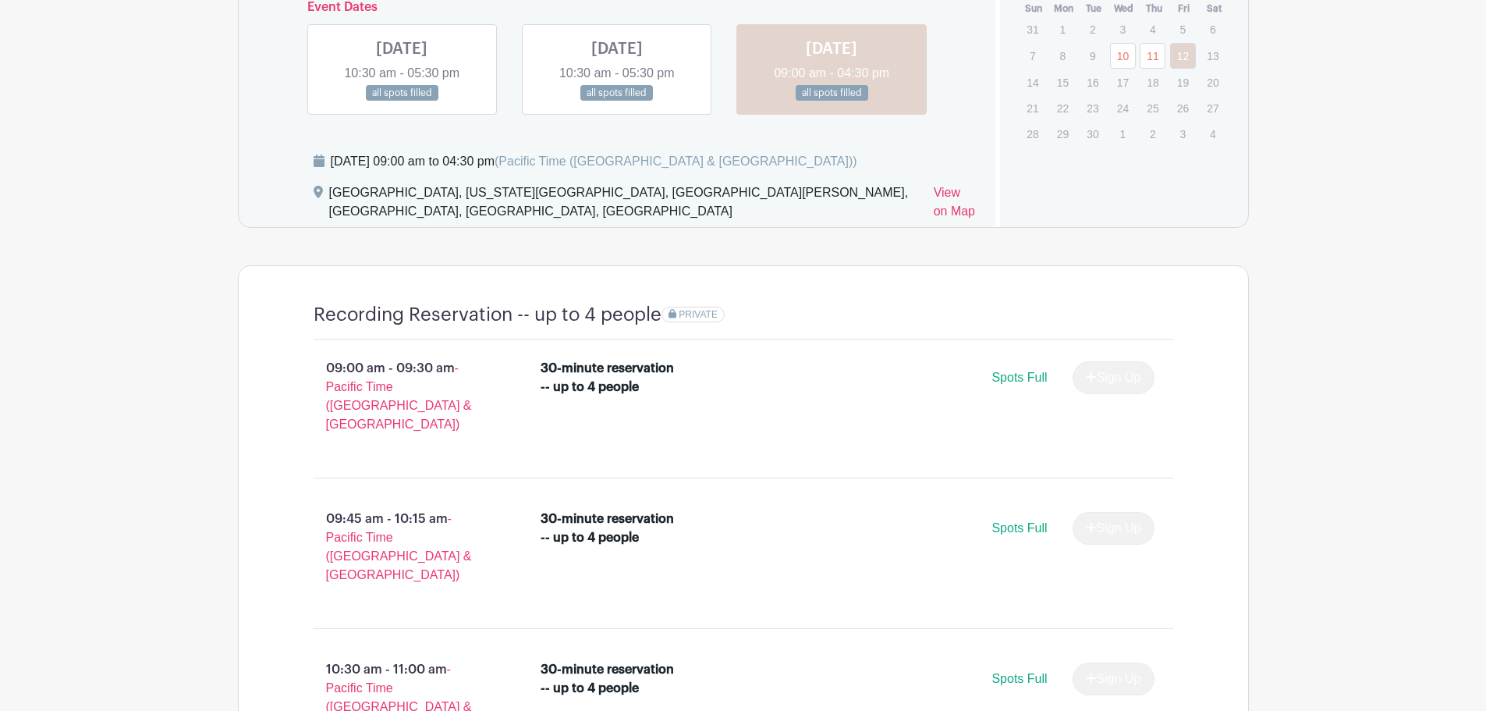 This screenshot has height=711, width=1486. What do you see at coordinates (1154, 9) in the screenshot?
I see `th: Thu` at bounding box center [1154, 9].